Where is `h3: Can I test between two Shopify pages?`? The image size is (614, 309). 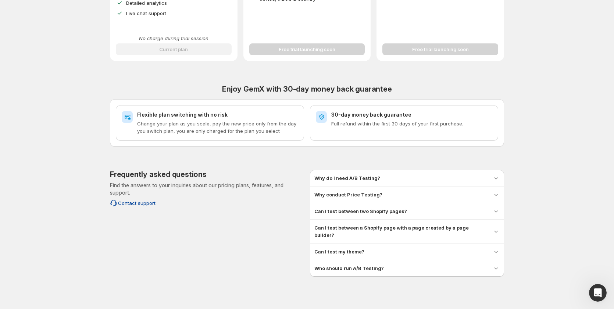 h3: Can I test between two Shopify pages? is located at coordinates (361, 211).